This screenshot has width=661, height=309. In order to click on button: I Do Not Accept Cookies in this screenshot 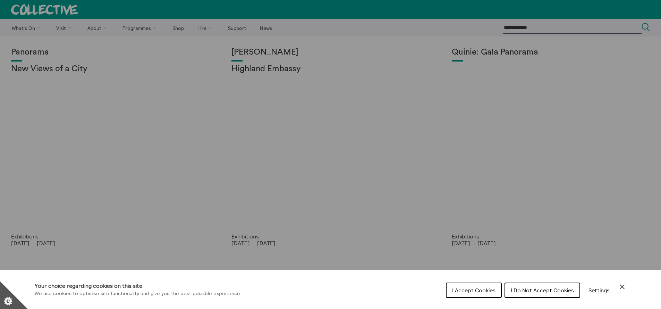, I will do `click(543, 290)`.